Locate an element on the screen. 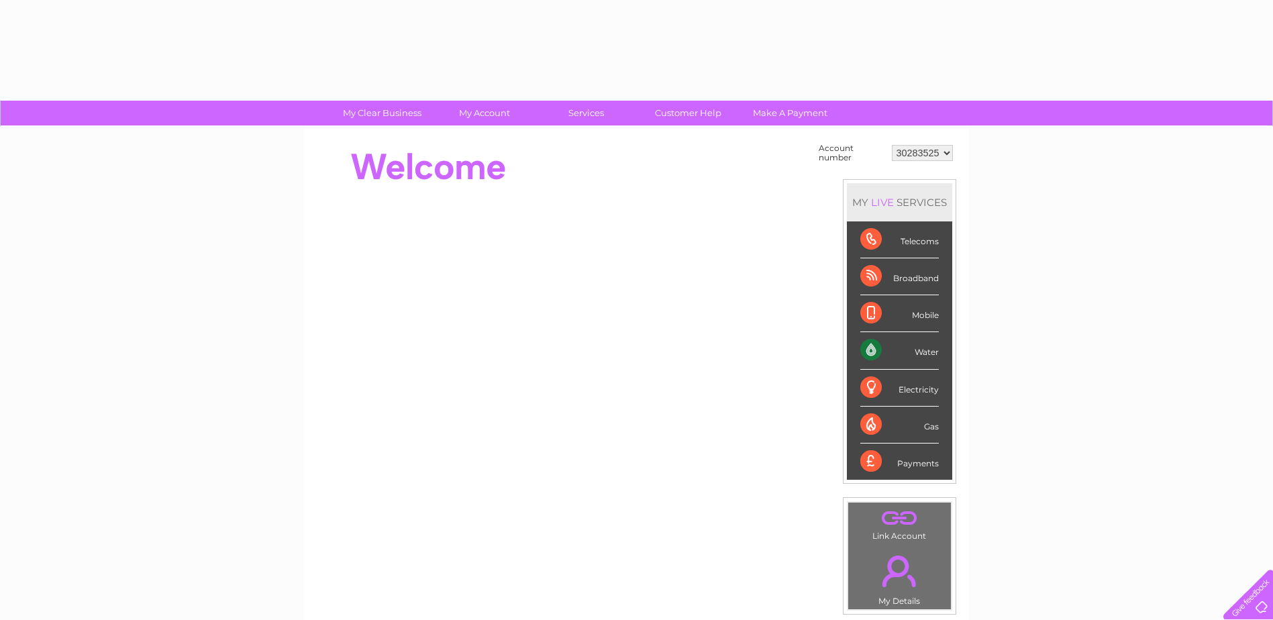 This screenshot has width=1273, height=620. a: My Clear Business is located at coordinates (382, 113).